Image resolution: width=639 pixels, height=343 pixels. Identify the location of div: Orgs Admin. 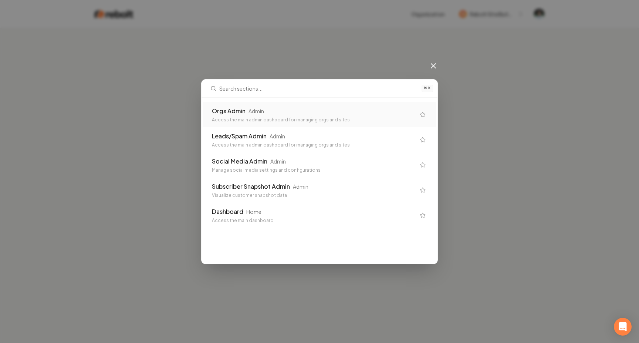
(229, 111).